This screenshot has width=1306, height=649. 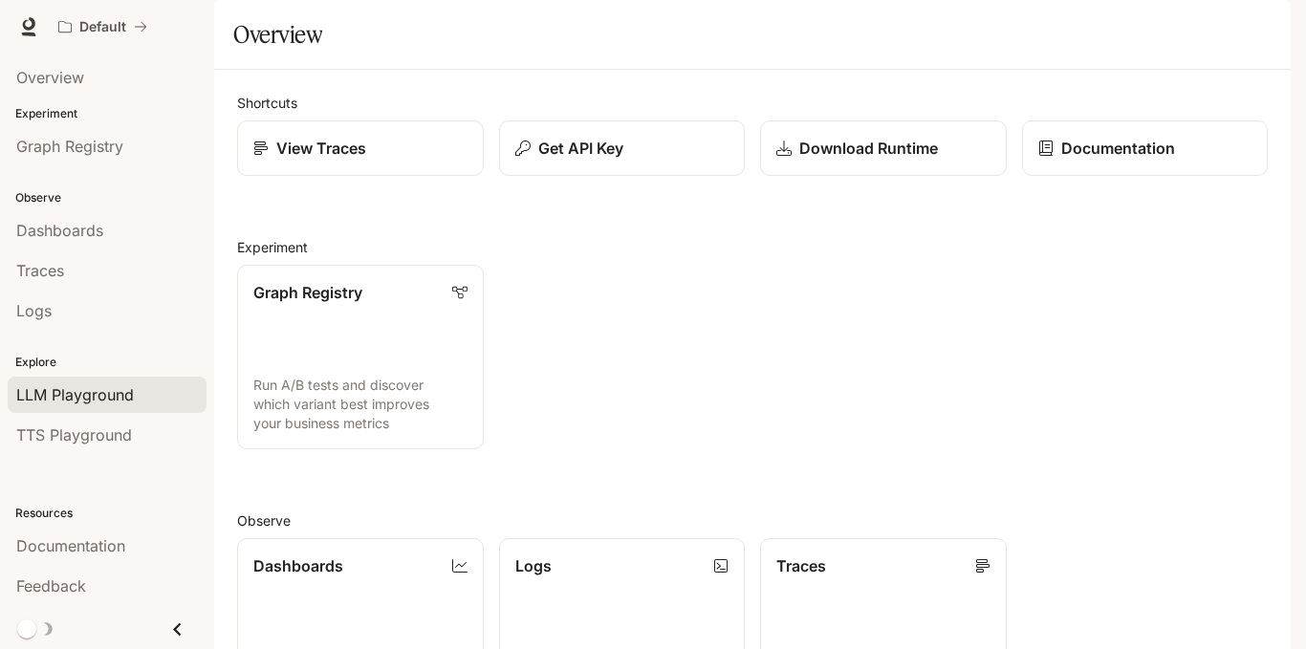 What do you see at coordinates (102, 27) in the screenshot?
I see `button: All workspaces` at bounding box center [102, 27].